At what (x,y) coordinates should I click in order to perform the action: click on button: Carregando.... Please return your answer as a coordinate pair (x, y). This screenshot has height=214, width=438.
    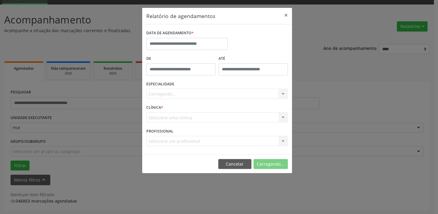
    Looking at the image, I should click on (270, 164).